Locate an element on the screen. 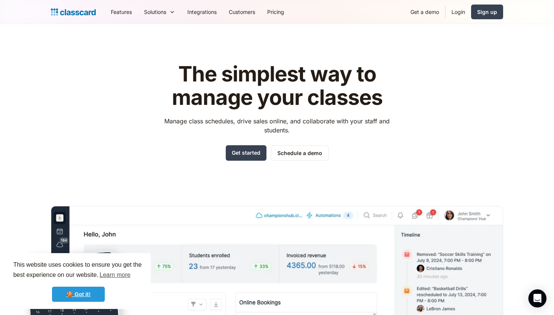  a: learn more about cookies is located at coordinates (115, 275).